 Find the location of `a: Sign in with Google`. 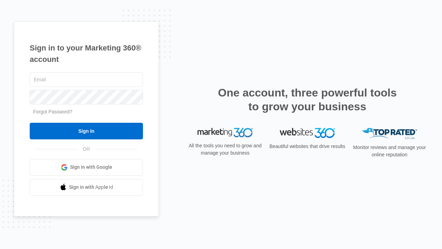

a: Sign in with Google is located at coordinates (86, 167).